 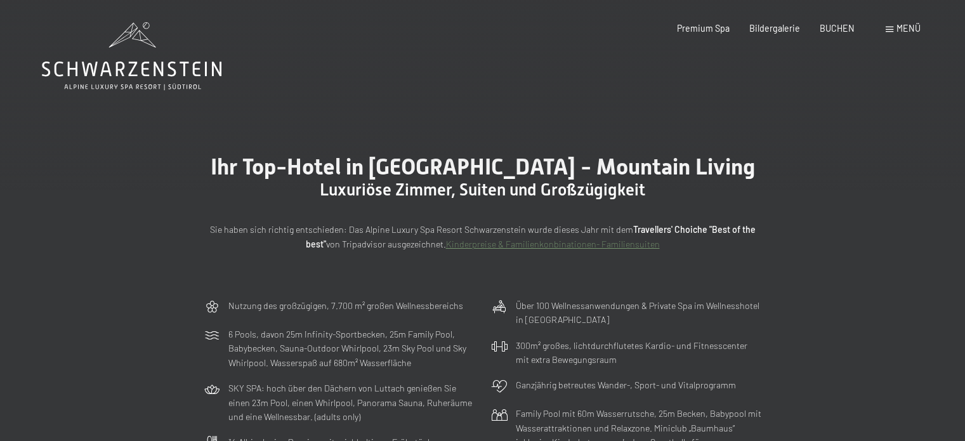 What do you see at coordinates (346, 306) in the screenshot?
I see `p: Nutzung des großzügigen, 7.700 m² großen Wellnessbereichs` at bounding box center [346, 306].